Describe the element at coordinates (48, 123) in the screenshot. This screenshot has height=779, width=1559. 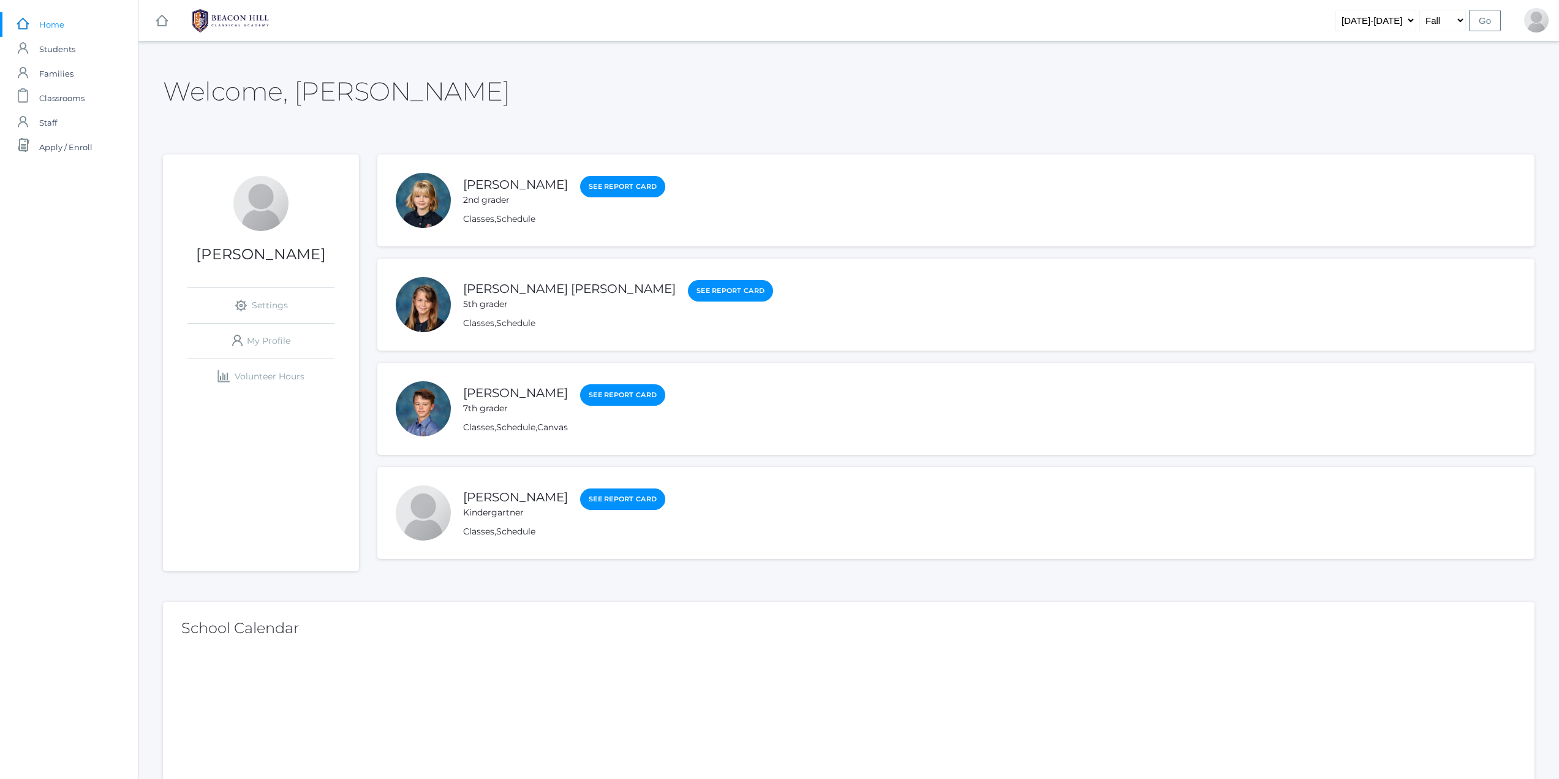
I see `span: Staff` at that location.